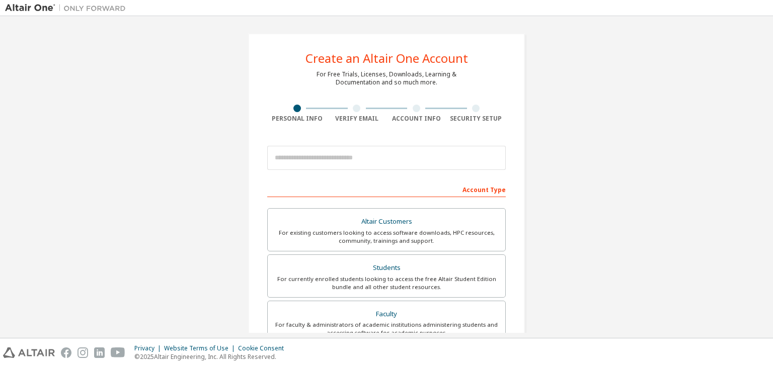  Describe the element at coordinates (386, 58) in the screenshot. I see `div: Create an Altair One Account` at that location.